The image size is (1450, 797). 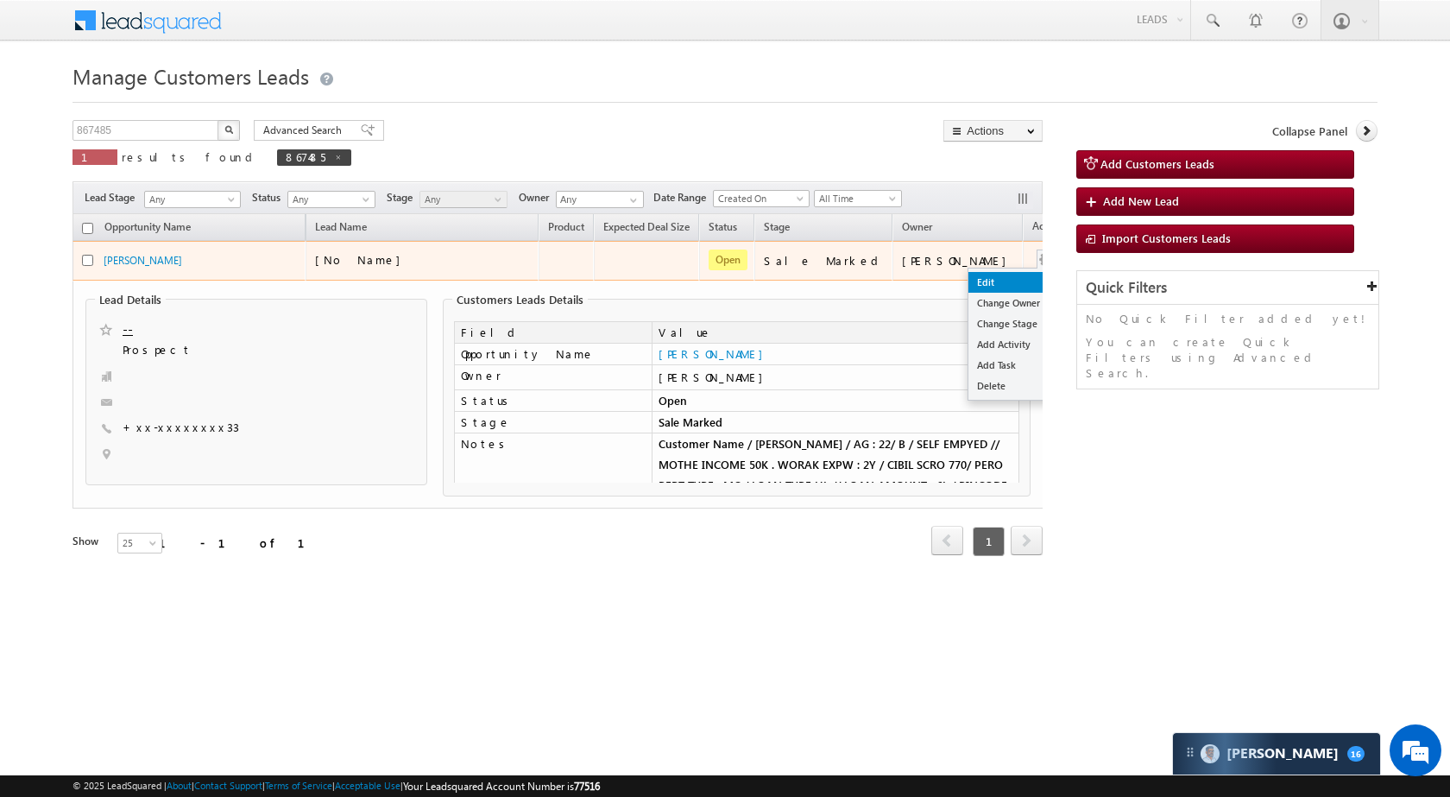 What do you see at coordinates (299, 785) in the screenshot?
I see `a: Terms of Service` at bounding box center [299, 785].